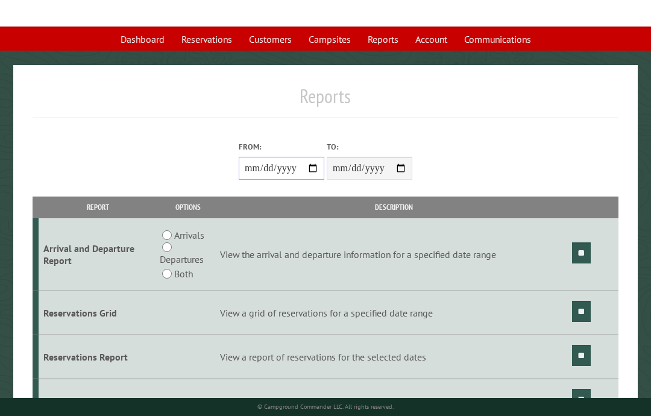  What do you see at coordinates (189, 235) in the screenshot?
I see `label: Arrivals` at bounding box center [189, 235].